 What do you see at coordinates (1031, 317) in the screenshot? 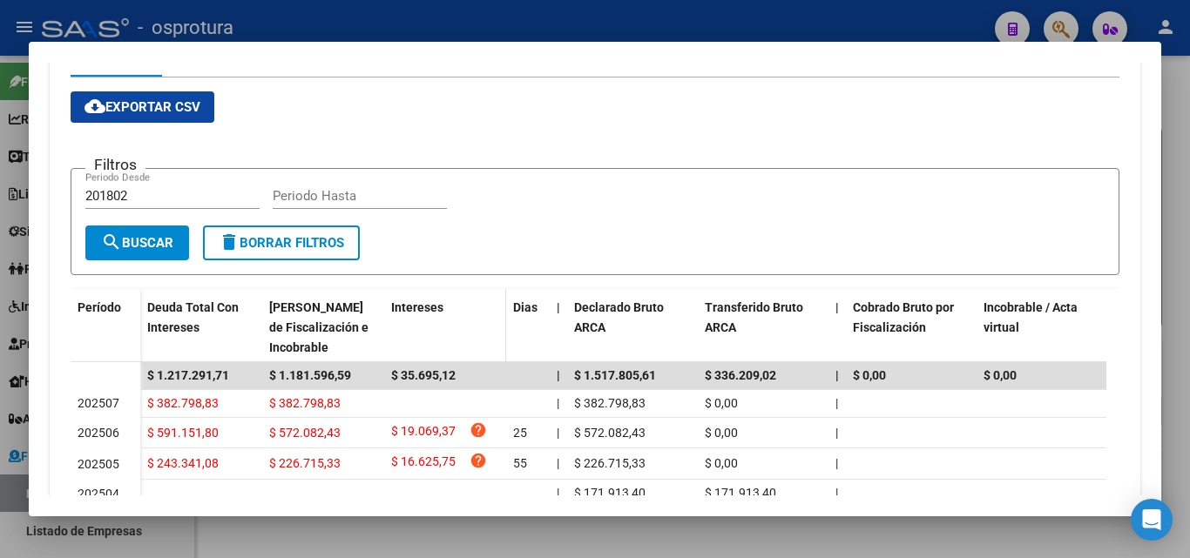
I see `span: Incobrable / Acta virtual` at bounding box center [1031, 317].